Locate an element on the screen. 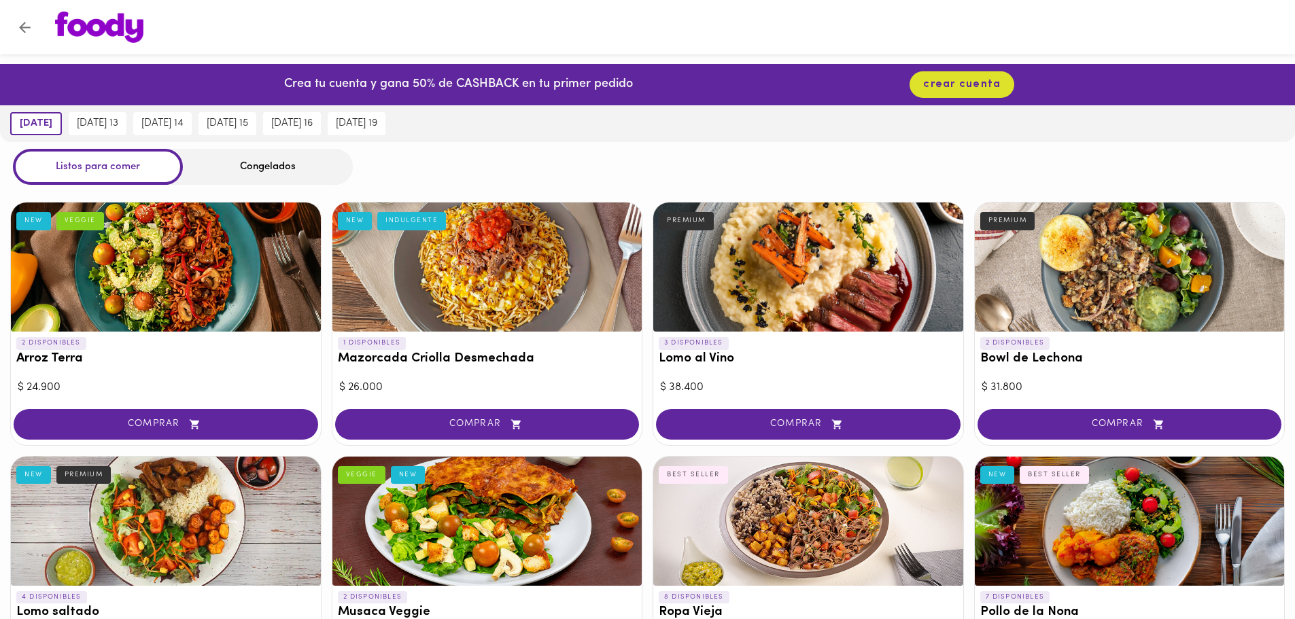 This screenshot has height=619, width=1295. div: $ 24.900 is located at coordinates (166, 387).